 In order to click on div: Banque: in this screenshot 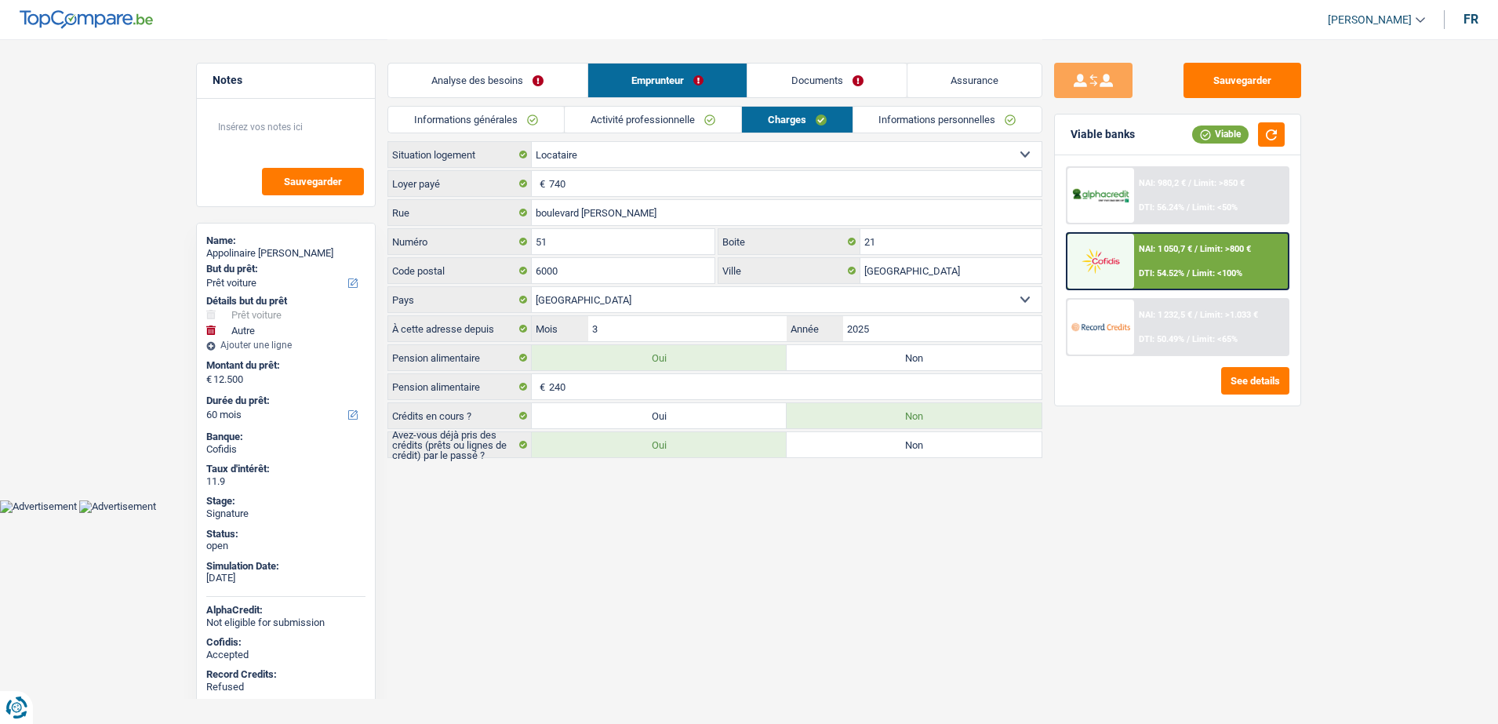, I will do `click(286, 437)`.